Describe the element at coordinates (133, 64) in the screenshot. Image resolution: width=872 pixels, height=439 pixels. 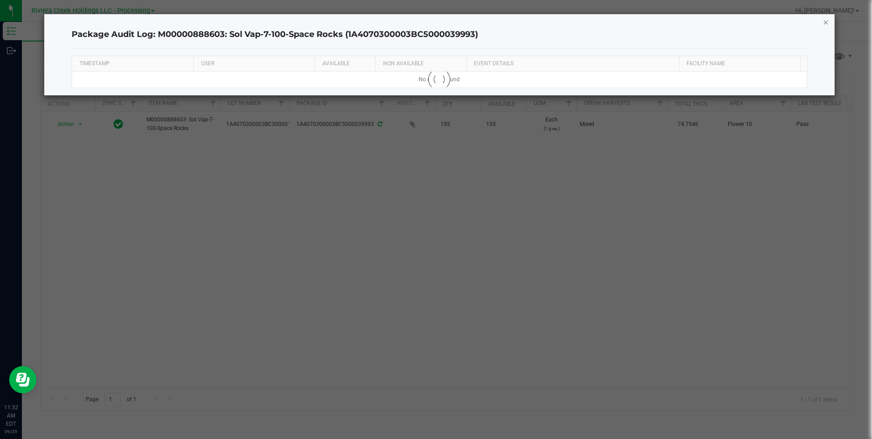
I see `th: TIMESTAMP` at that location.